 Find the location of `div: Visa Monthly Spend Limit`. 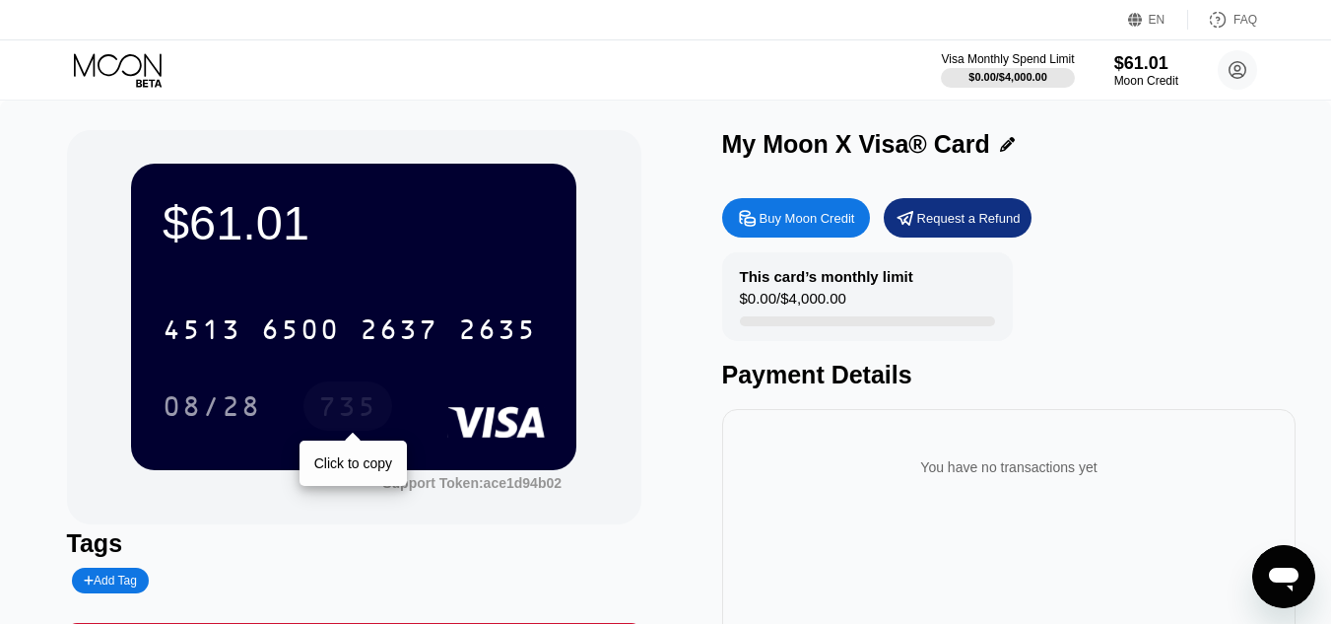

div: Visa Monthly Spend Limit is located at coordinates (1007, 59).